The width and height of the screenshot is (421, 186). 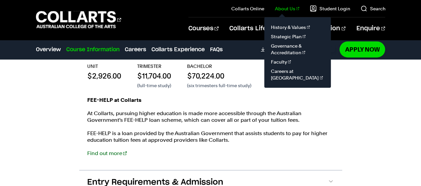 I want to click on a: Overview, so click(x=48, y=50).